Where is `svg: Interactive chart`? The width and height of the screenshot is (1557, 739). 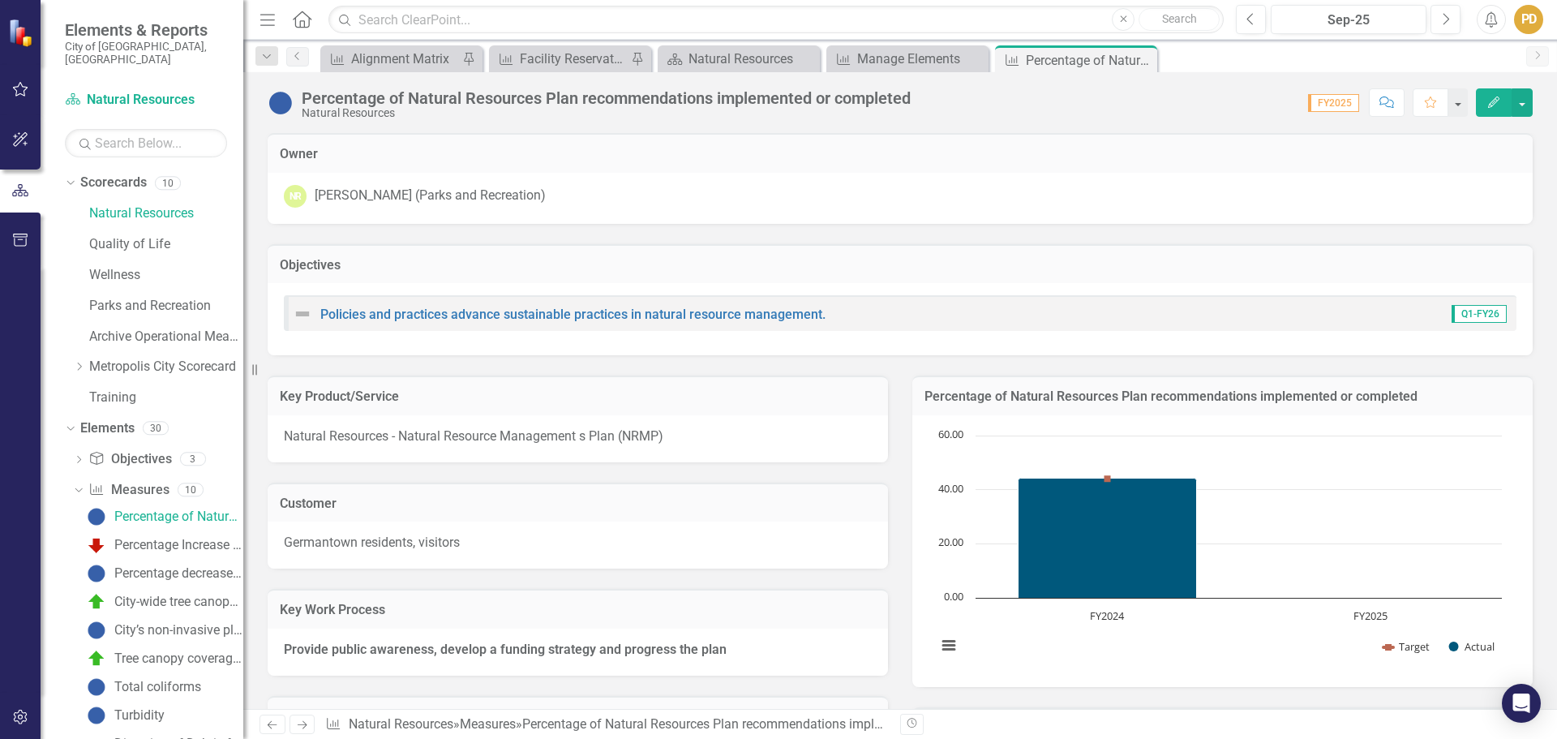
svg: Interactive chart is located at coordinates (1219, 549).